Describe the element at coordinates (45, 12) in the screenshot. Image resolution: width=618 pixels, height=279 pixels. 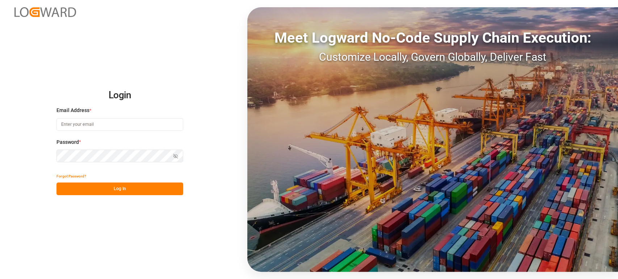
I see `img: Logward_new_orange.png` at that location.